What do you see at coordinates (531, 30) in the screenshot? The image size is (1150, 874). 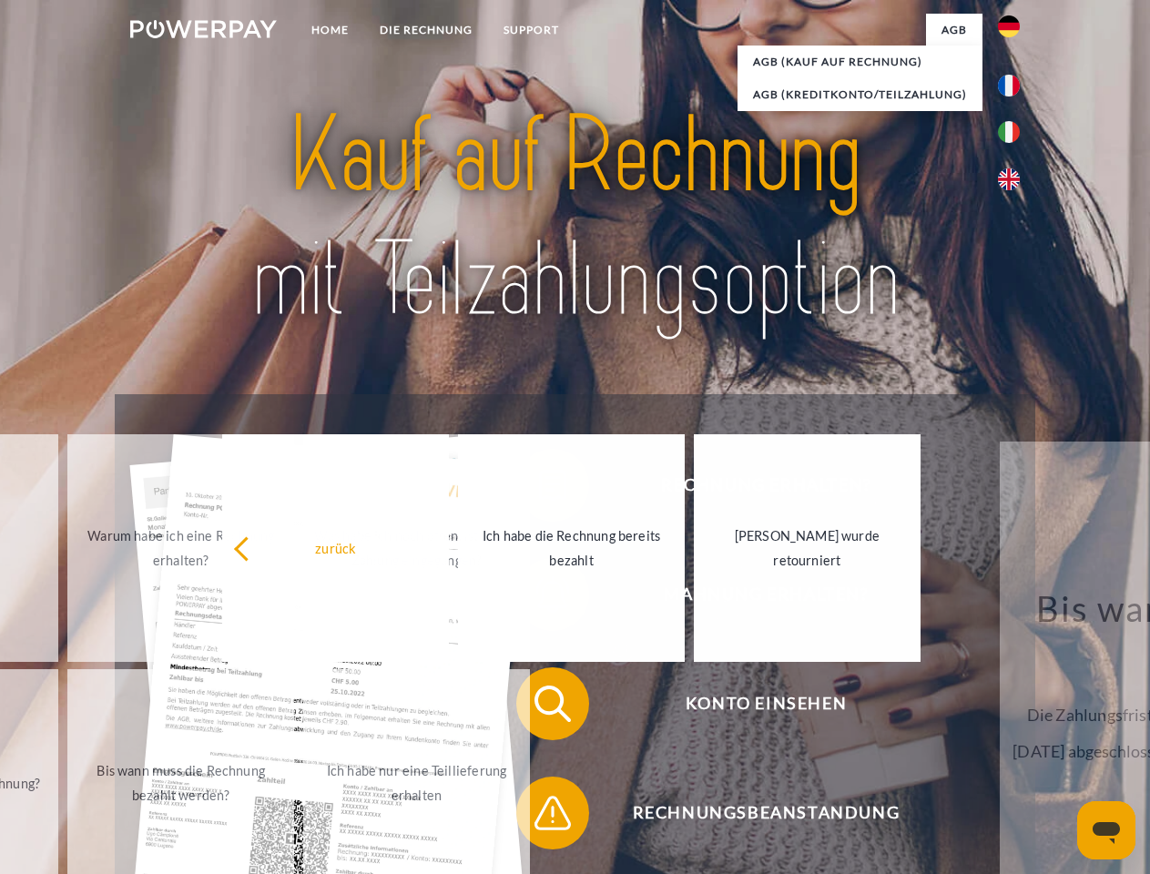 I see `a: SUPPORT` at bounding box center [531, 30].